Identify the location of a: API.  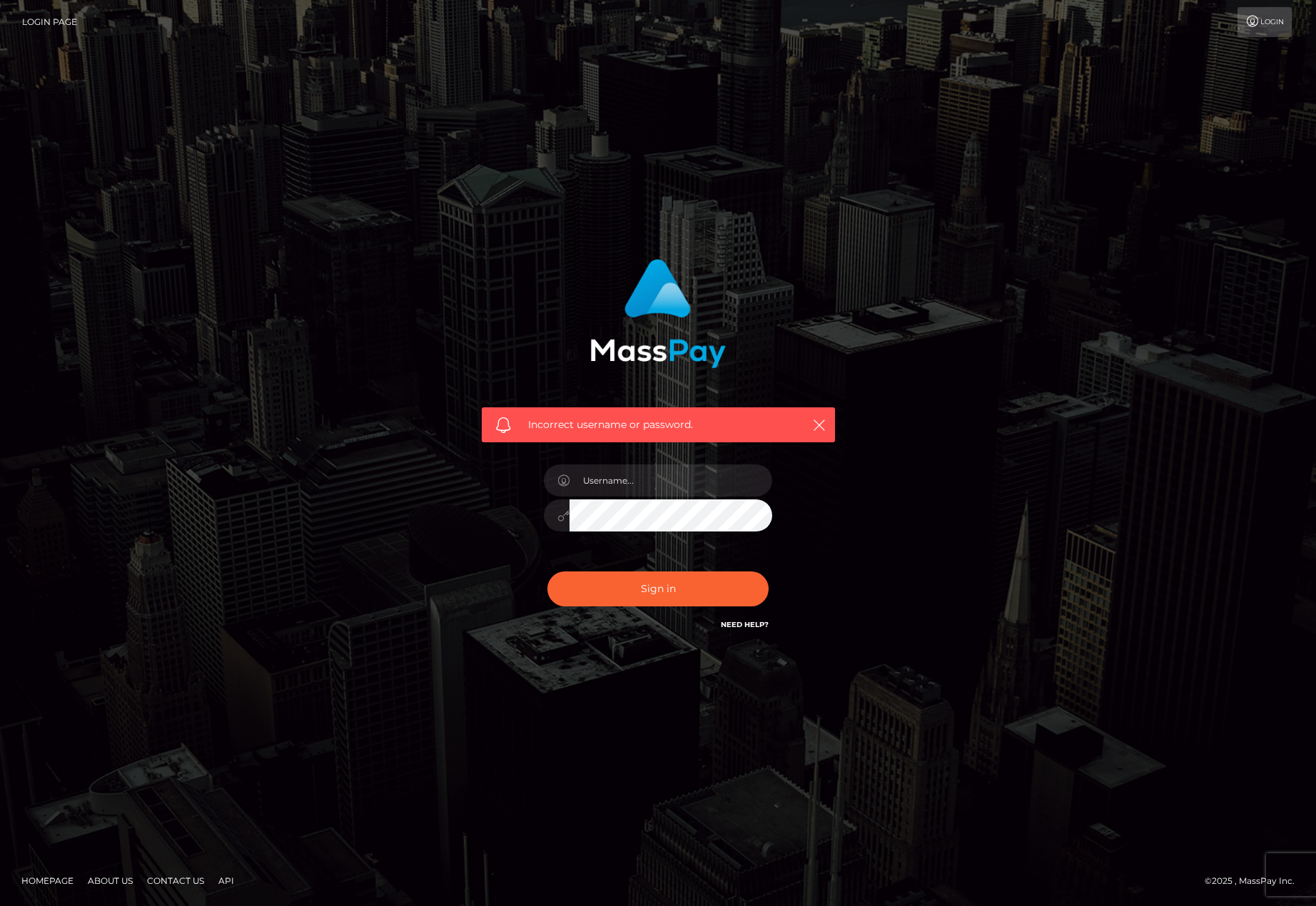
(226, 880).